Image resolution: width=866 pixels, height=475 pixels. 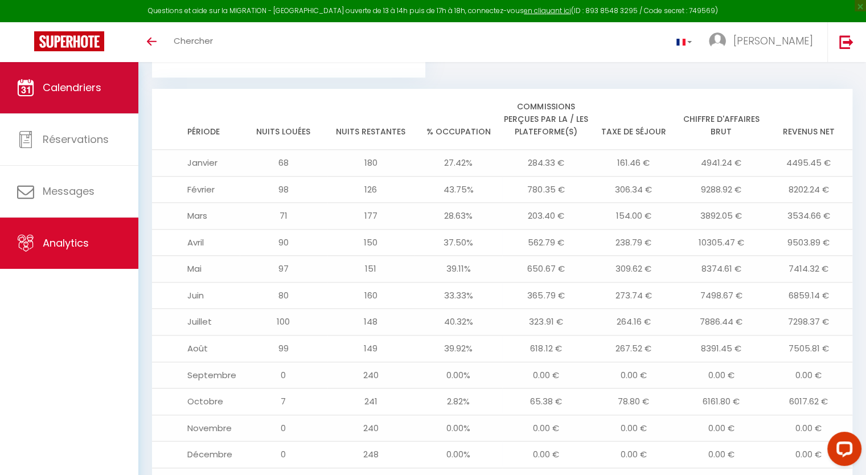 I want to click on td: Juin, so click(x=196, y=295).